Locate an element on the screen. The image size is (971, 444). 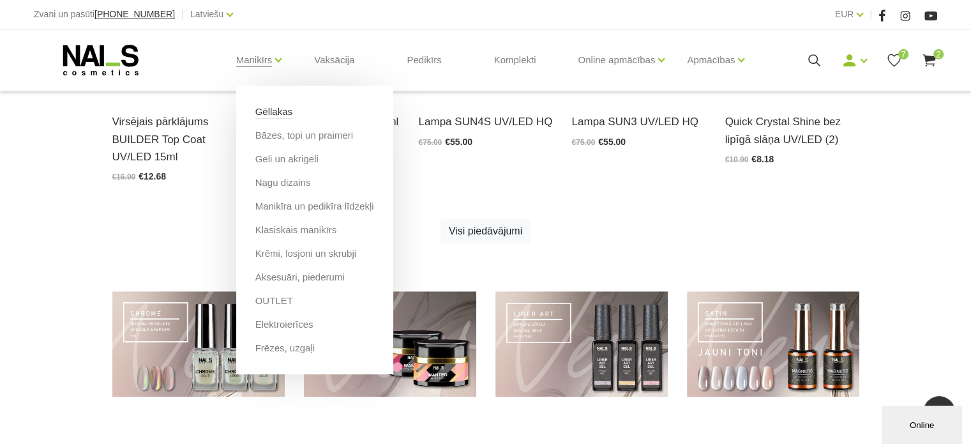
a: 7 is located at coordinates (894, 60).